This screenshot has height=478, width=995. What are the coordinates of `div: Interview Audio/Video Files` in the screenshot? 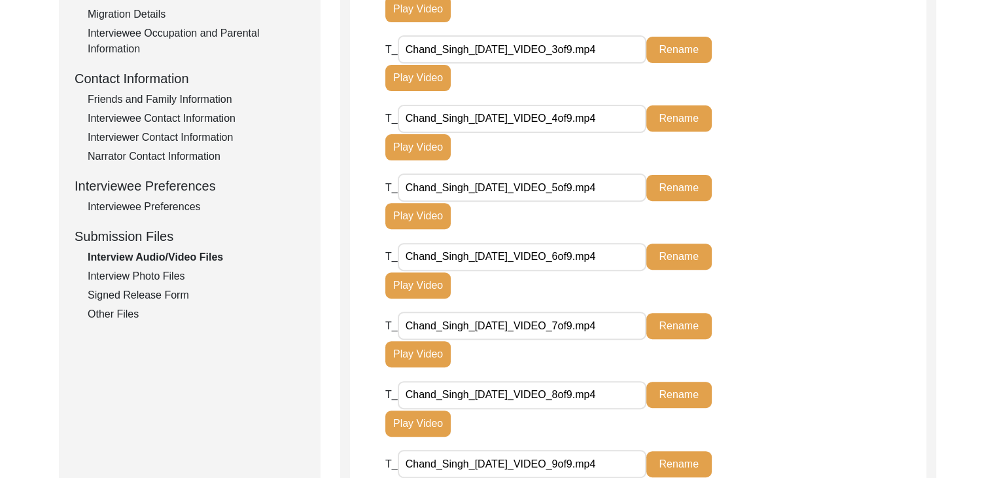 It's located at (196, 257).